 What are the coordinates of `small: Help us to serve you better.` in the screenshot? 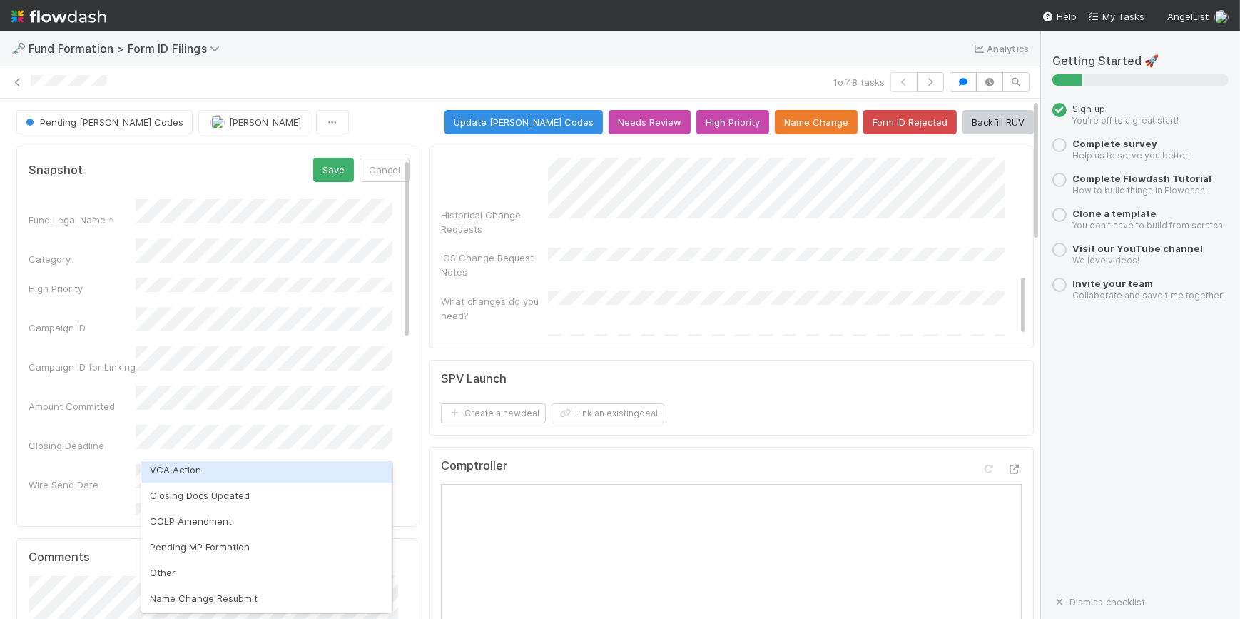 It's located at (1131, 155).